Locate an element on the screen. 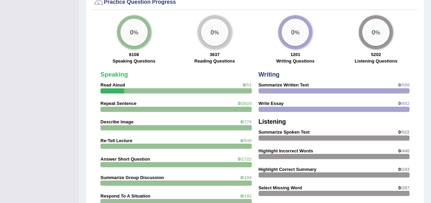 The width and height of the screenshot is (431, 203). strong: Highlight Incorrect Words is located at coordinates (285, 151).